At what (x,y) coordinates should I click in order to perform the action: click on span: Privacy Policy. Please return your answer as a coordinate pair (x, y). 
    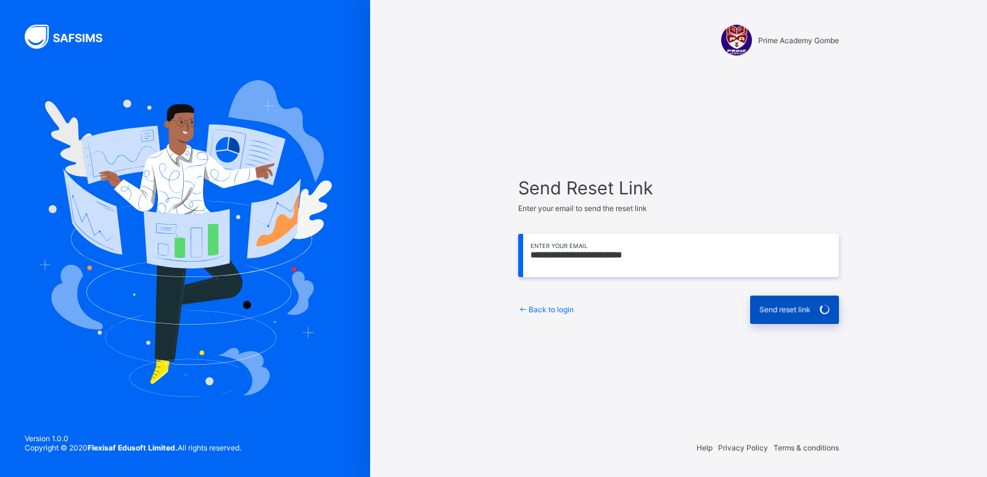
    Looking at the image, I should click on (742, 447).